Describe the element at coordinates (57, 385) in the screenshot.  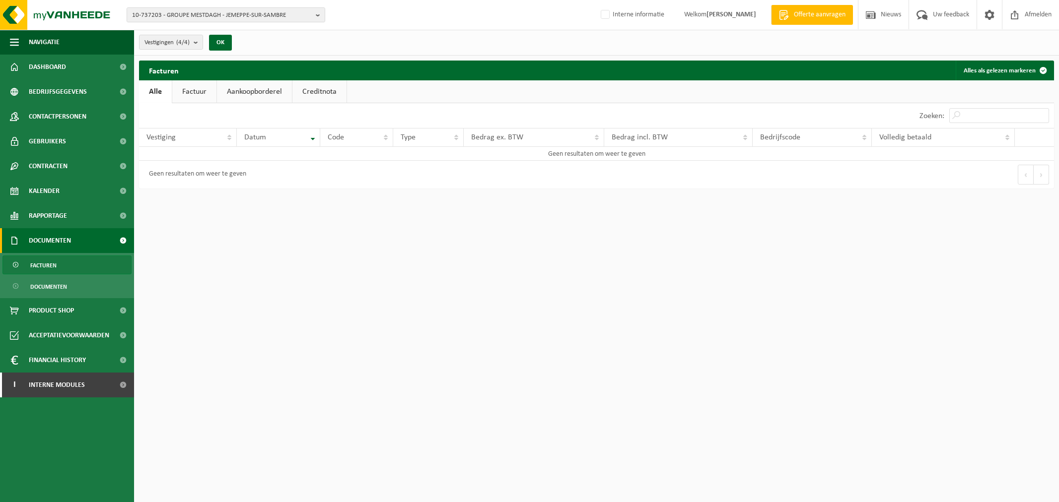
I see `span: Interne modules` at that location.